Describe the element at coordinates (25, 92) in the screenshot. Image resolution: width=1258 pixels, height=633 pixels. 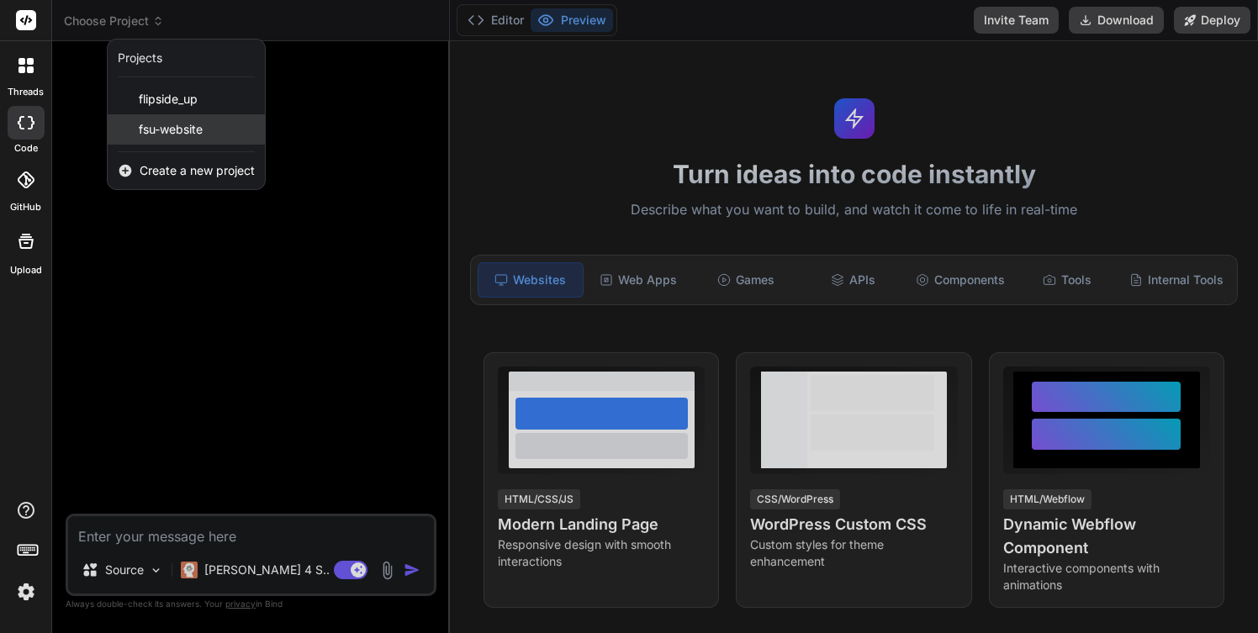
I see `label: threads` at that location.